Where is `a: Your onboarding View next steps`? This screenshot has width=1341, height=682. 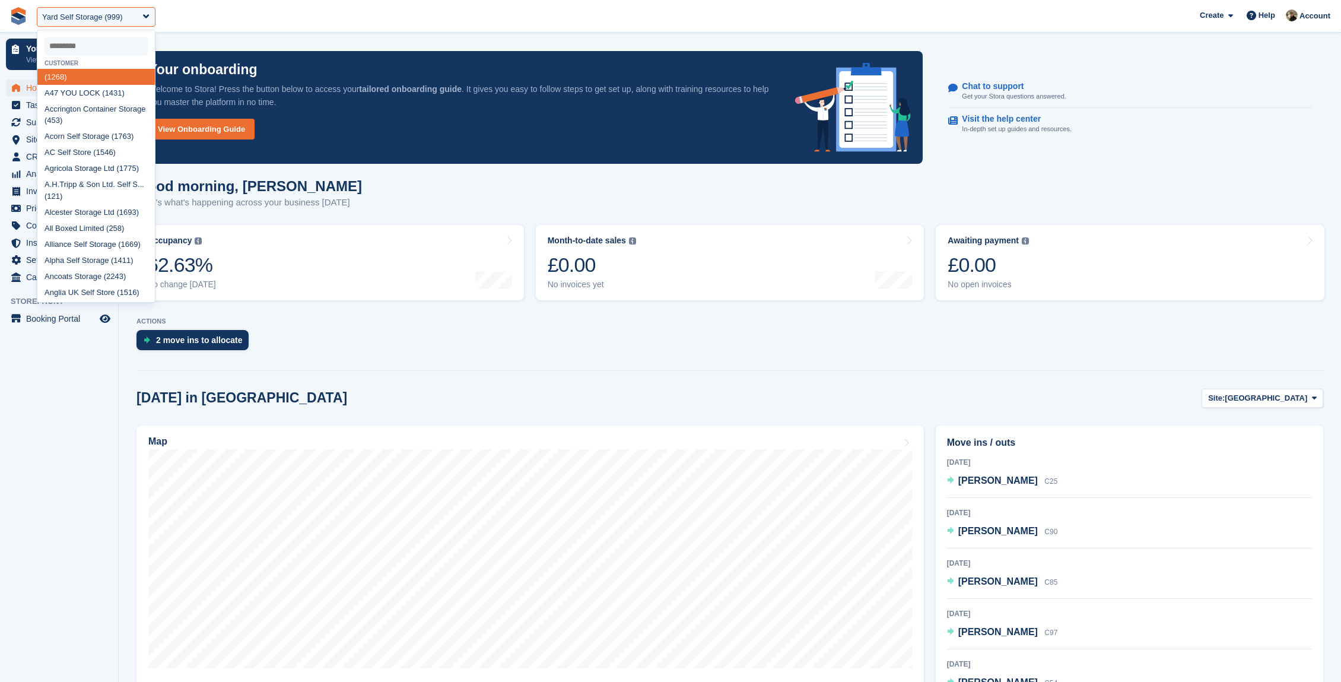 a: Your onboarding View next steps is located at coordinates (59, 54).